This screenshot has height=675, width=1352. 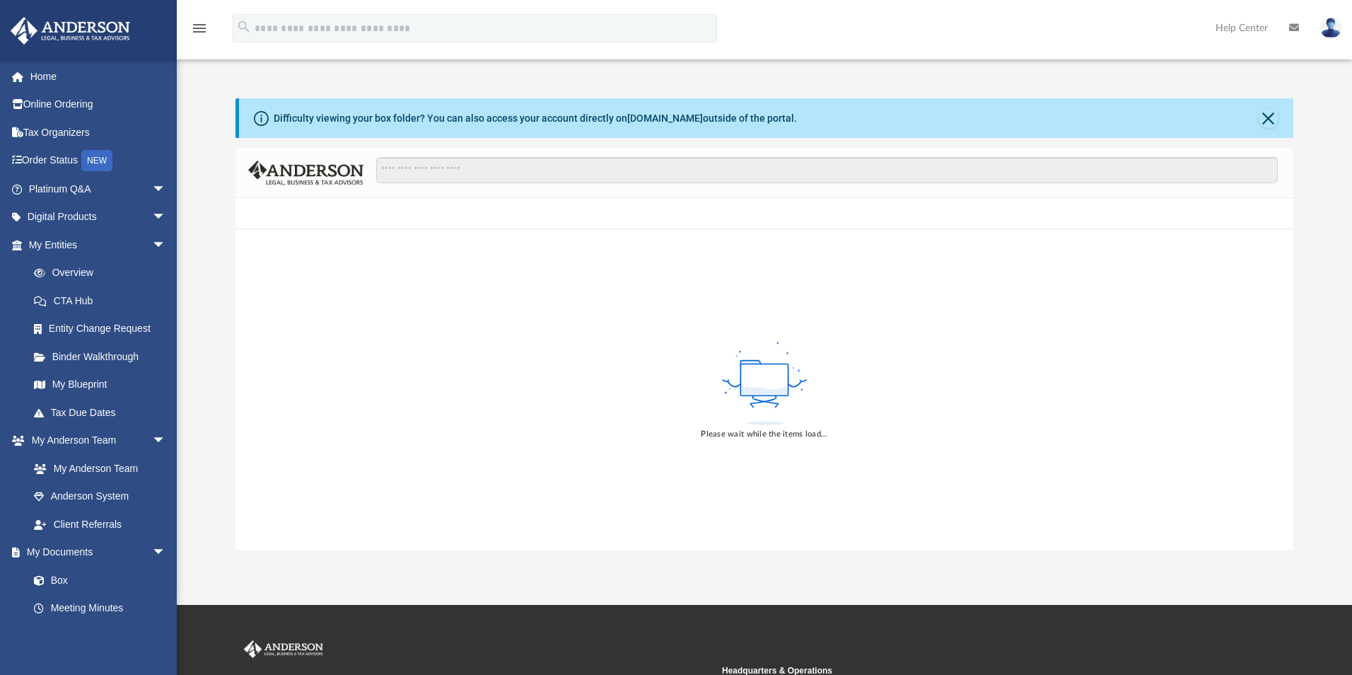 What do you see at coordinates (199, 28) in the screenshot?
I see `i: menu` at bounding box center [199, 28].